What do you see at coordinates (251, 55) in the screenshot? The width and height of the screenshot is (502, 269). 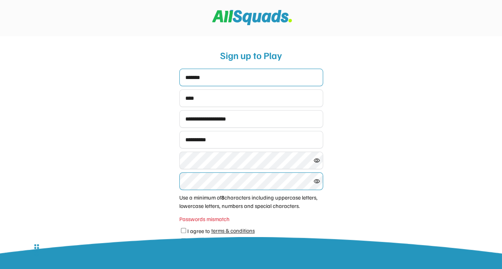 I see `div: Sign up to Play` at bounding box center [251, 55].